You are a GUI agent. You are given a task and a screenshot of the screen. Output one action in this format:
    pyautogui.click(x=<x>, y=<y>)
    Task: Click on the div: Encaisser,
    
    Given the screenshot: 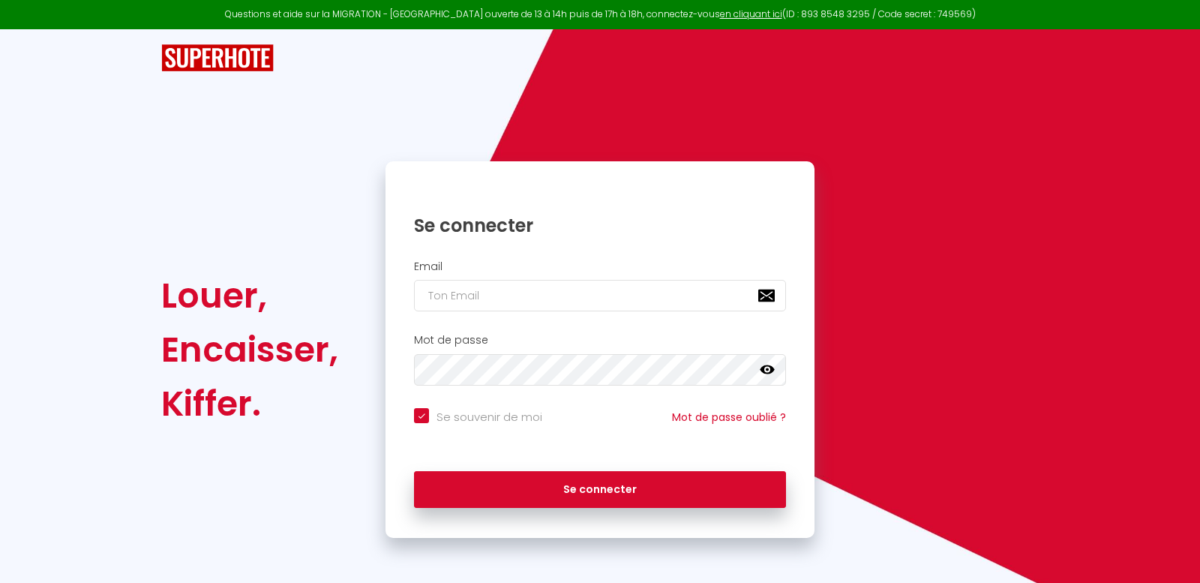 What is the action you would take?
    pyautogui.click(x=250, y=349)
    